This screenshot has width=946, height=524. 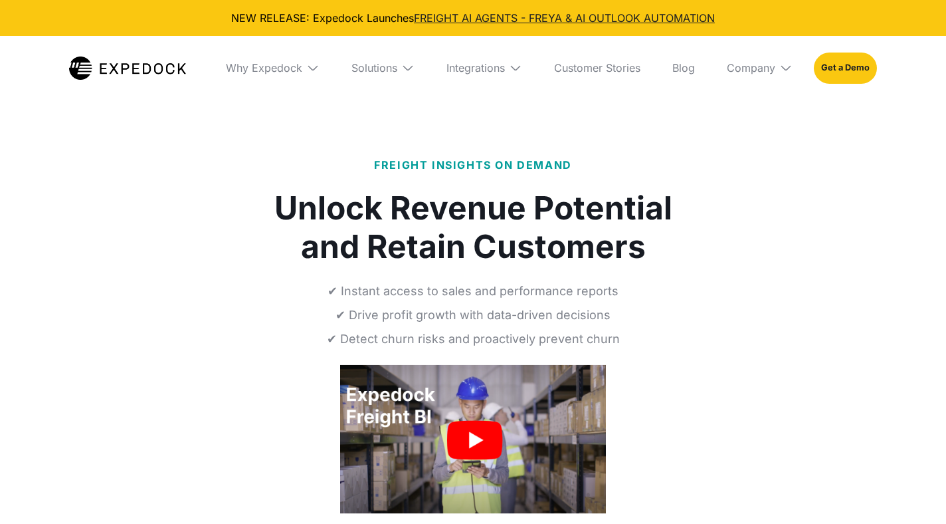 What do you see at coordinates (473, 227) in the screenshot?
I see `h1: Unlock Revenue Potential and Retain Customers` at bounding box center [473, 227].